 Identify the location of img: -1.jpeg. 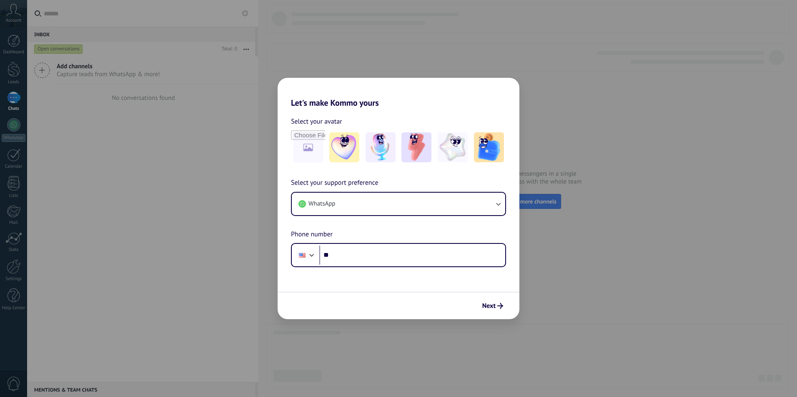
(344, 147).